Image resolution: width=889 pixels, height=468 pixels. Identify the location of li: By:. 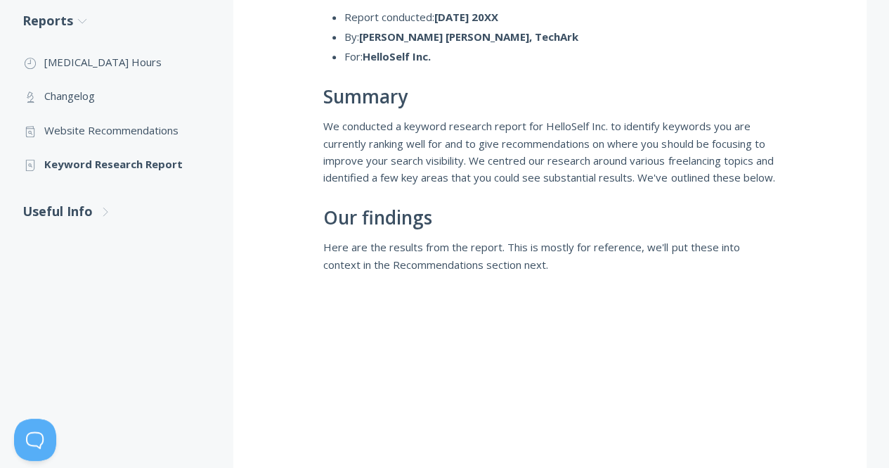
(560, 37).